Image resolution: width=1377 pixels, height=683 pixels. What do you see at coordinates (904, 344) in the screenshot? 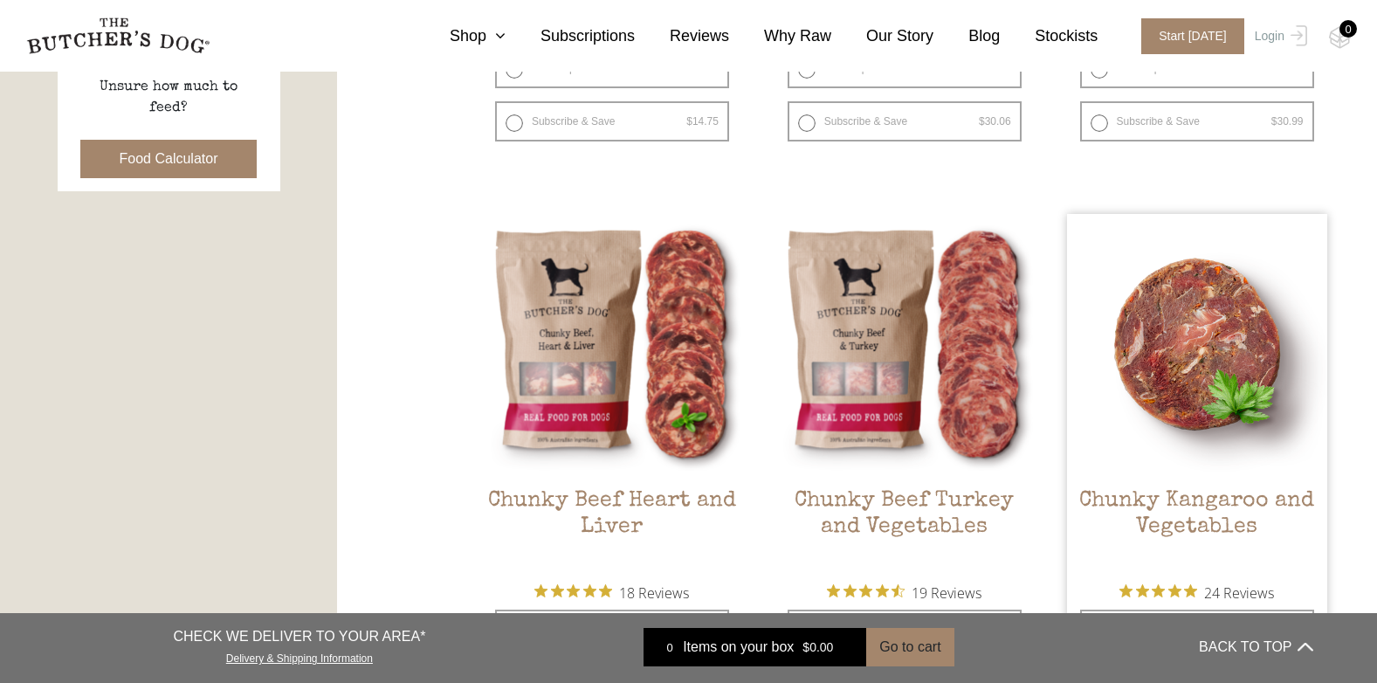
I see `img: Chunky Beef Turkey and Vegetables` at bounding box center [904, 344].